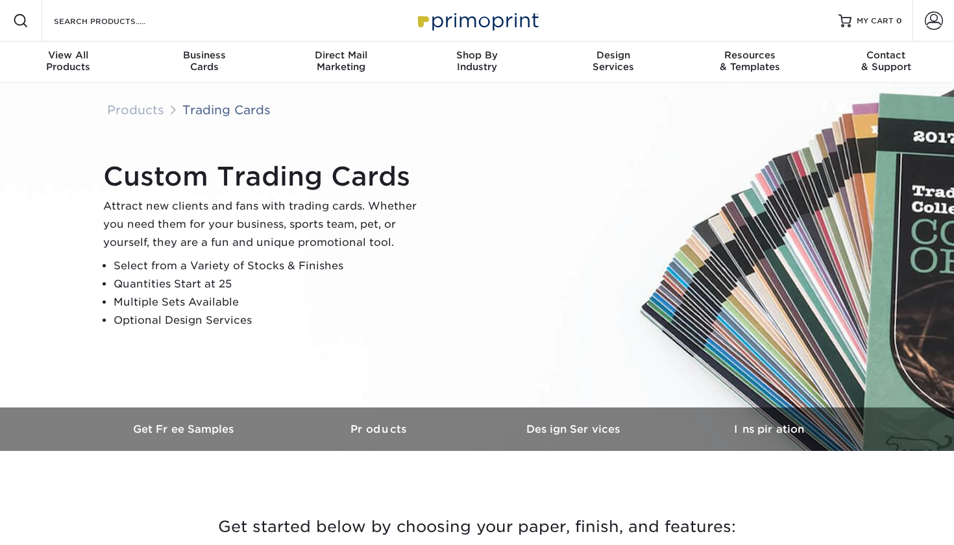 Image resolution: width=954 pixels, height=545 pixels. Describe the element at coordinates (769, 429) in the screenshot. I see `h3: Inspiration` at that location.